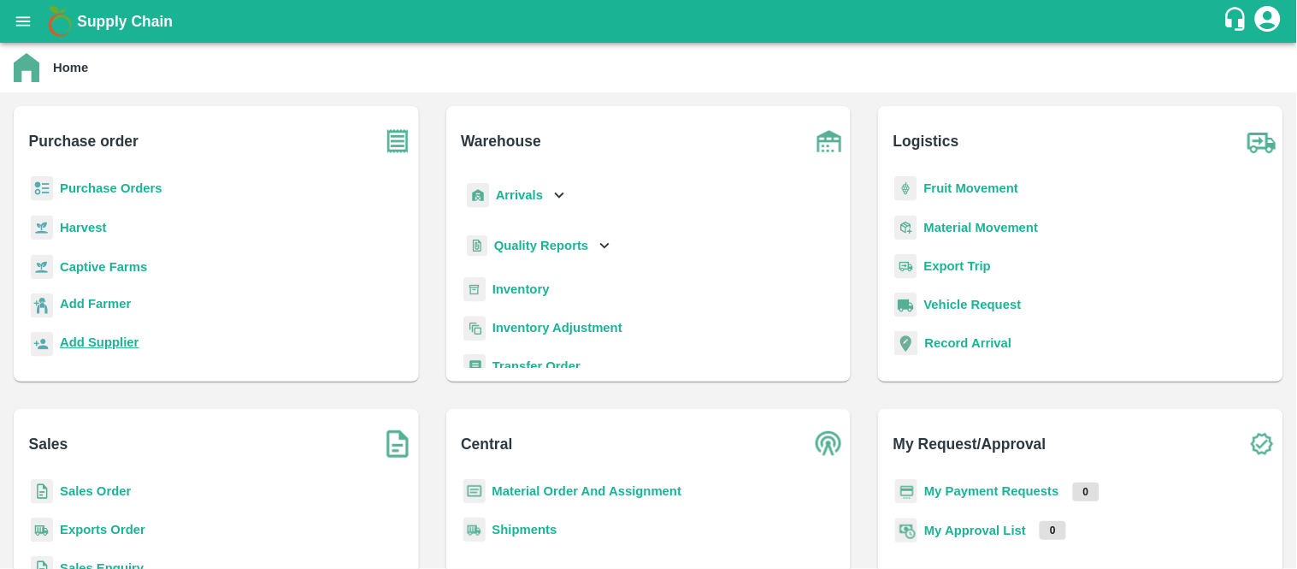 The height and width of the screenshot is (569, 1297). Describe the element at coordinates (525, 529) in the screenshot. I see `b: Shipments` at that location.